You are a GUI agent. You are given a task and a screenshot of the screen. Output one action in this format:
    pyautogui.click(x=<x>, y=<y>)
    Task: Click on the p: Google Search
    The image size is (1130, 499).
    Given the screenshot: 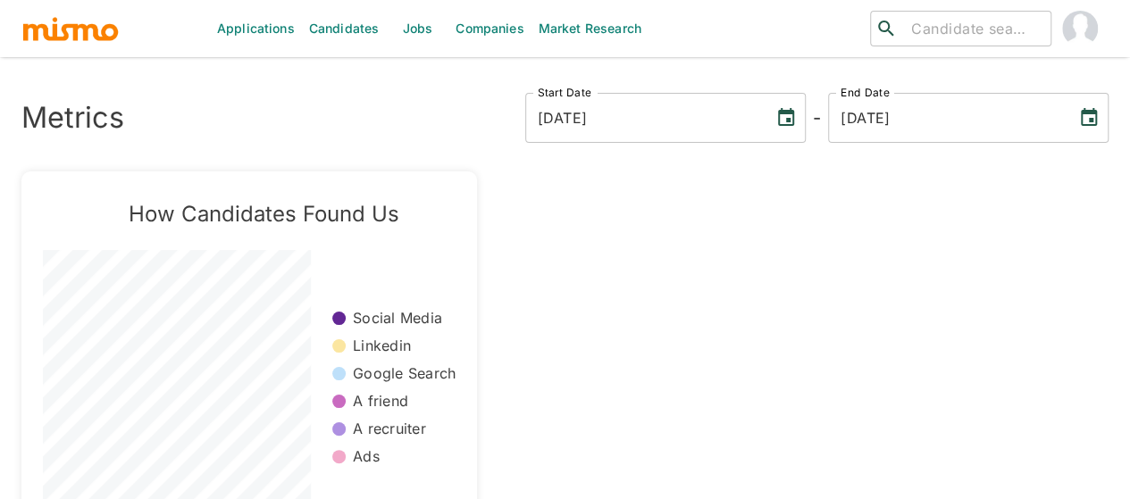 What is the action you would take?
    pyautogui.click(x=404, y=373)
    